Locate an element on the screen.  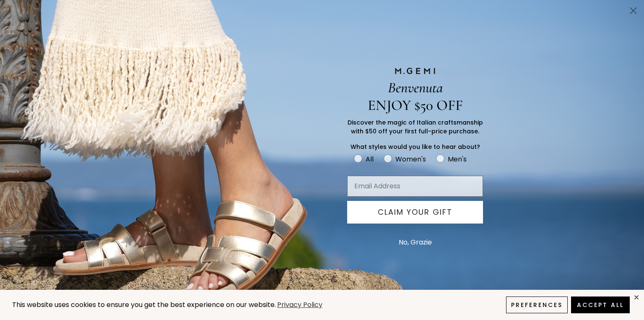
span: What styles would you like to hear about? is located at coordinates (415, 147).